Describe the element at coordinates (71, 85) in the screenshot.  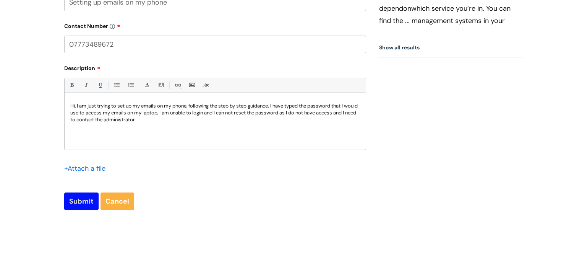
I see `a: Bold (Ctrl-B)` at that location.